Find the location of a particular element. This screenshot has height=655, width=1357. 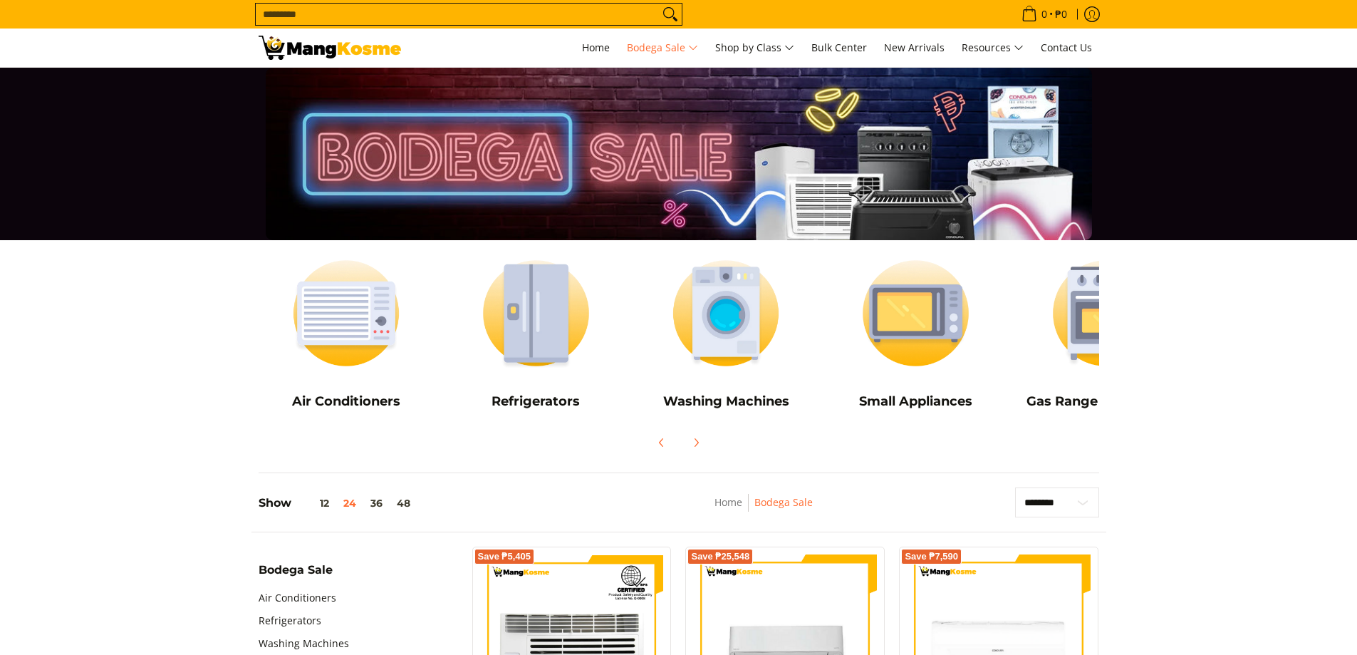

img: Refrigerators is located at coordinates (536, 313).